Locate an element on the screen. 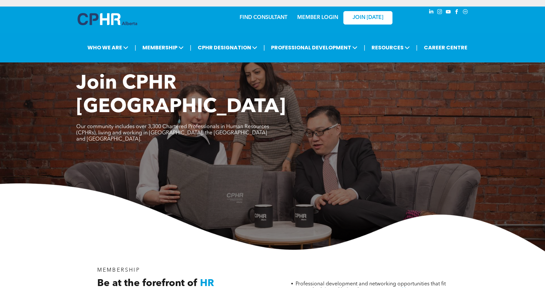 The width and height of the screenshot is (545, 288). a: linkedin is located at coordinates (431, 12).